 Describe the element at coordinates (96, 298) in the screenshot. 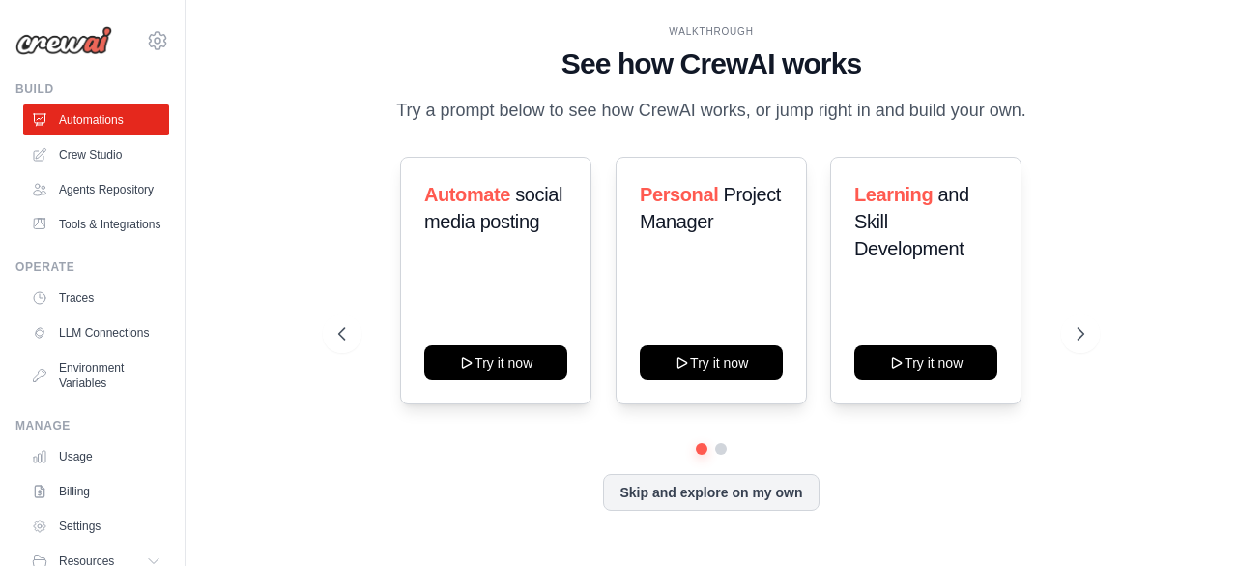

I see `a: Traces` at that location.